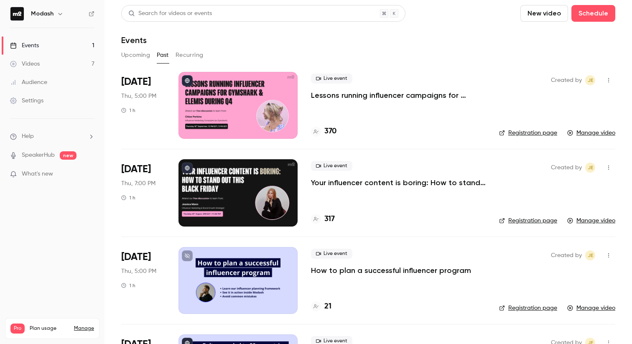 Image resolution: width=632 pixels, height=344 pixels. I want to click on a: How to plan a successful influencer program, so click(391, 270).